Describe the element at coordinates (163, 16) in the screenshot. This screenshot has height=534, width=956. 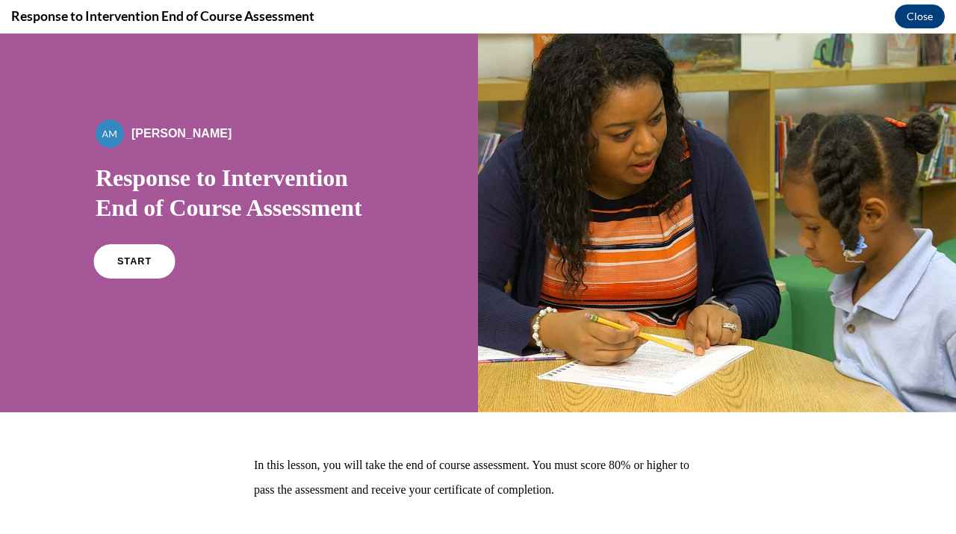
I see `h4: Response to Intervention End of Course Assessment` at that location.